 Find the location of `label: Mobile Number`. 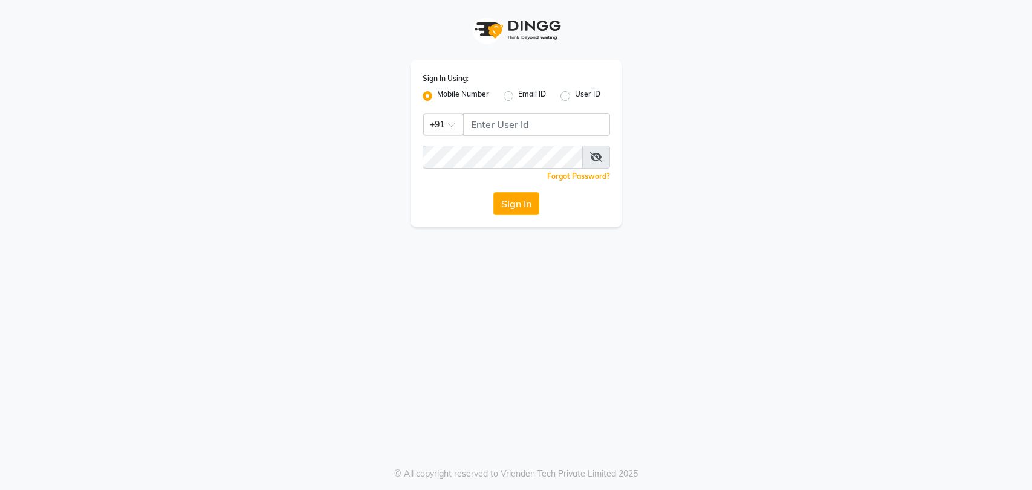

label: Mobile Number is located at coordinates (463, 96).